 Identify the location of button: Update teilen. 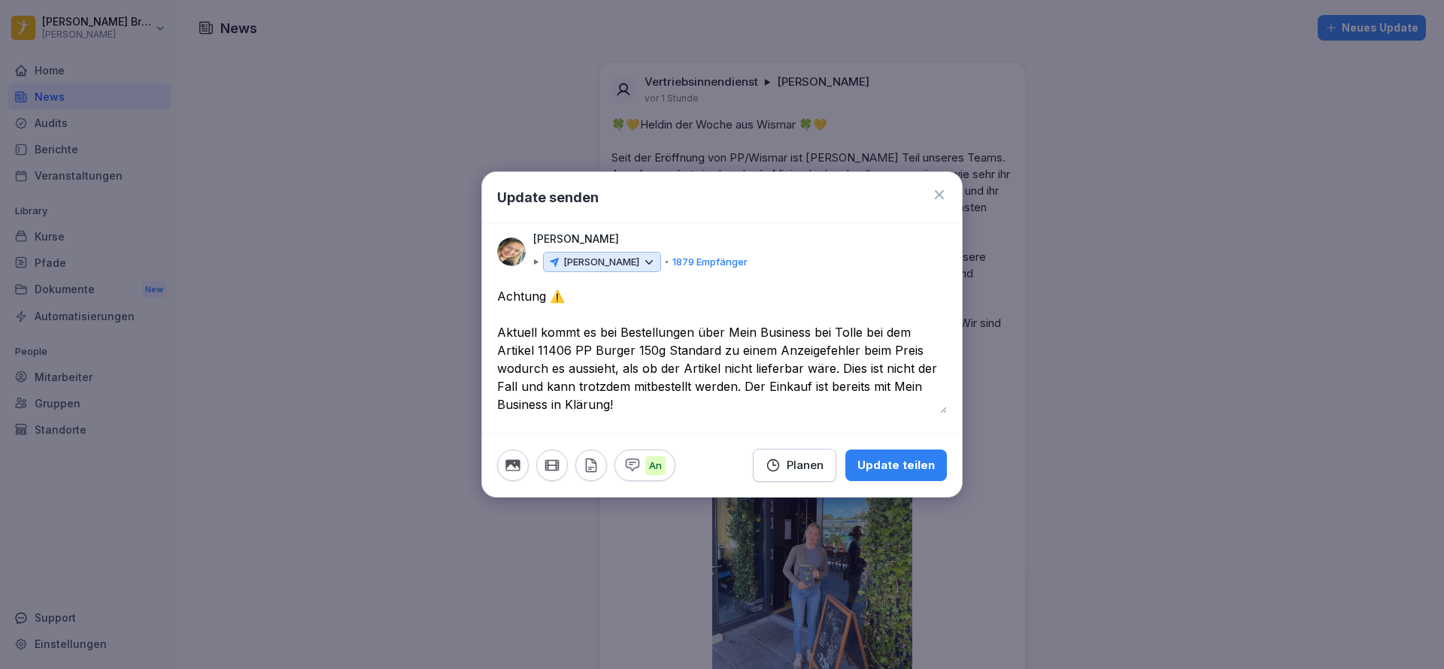
(896, 466).